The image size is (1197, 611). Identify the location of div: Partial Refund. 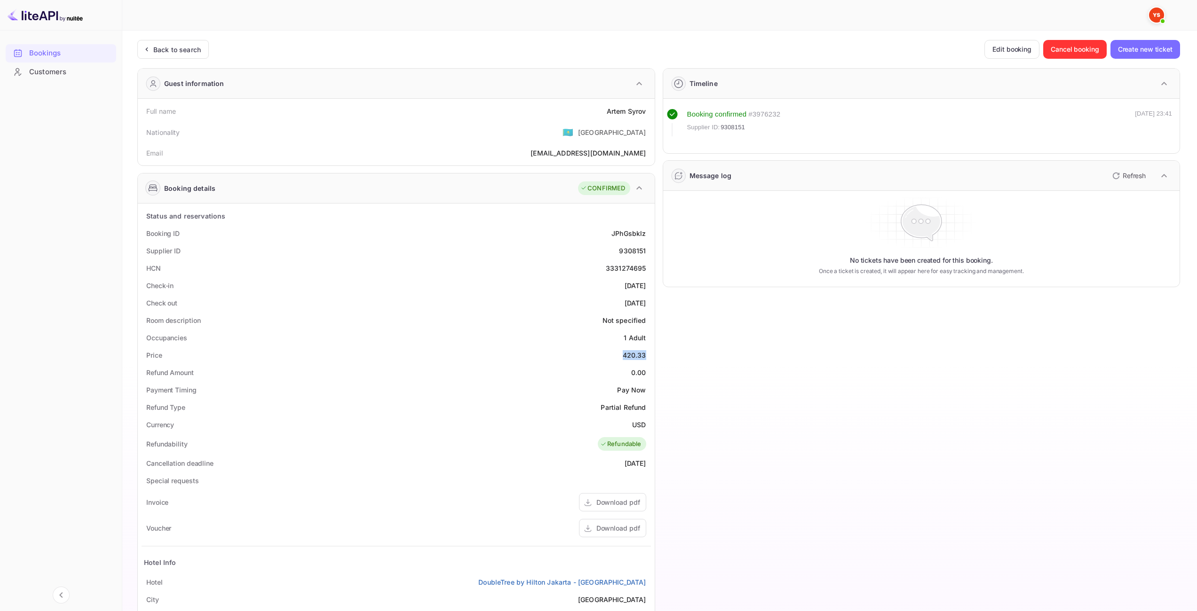
(623, 407).